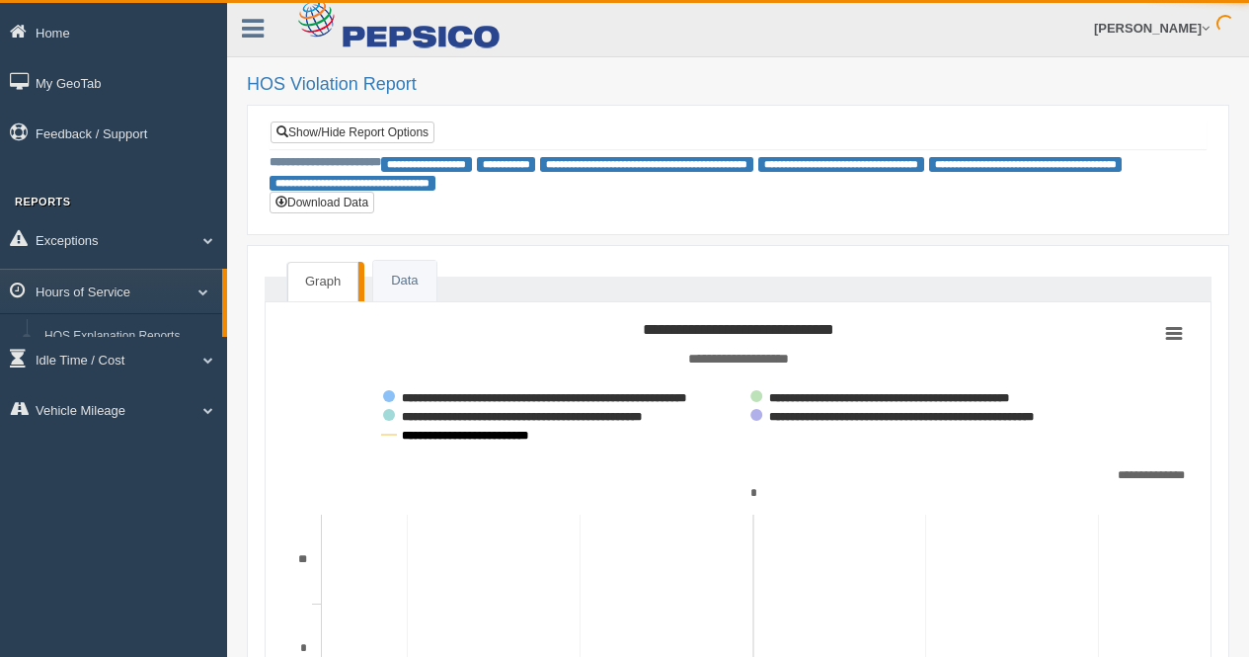 This screenshot has height=657, width=1249. What do you see at coordinates (323, 281) in the screenshot?
I see `a: Graph` at bounding box center [323, 281].